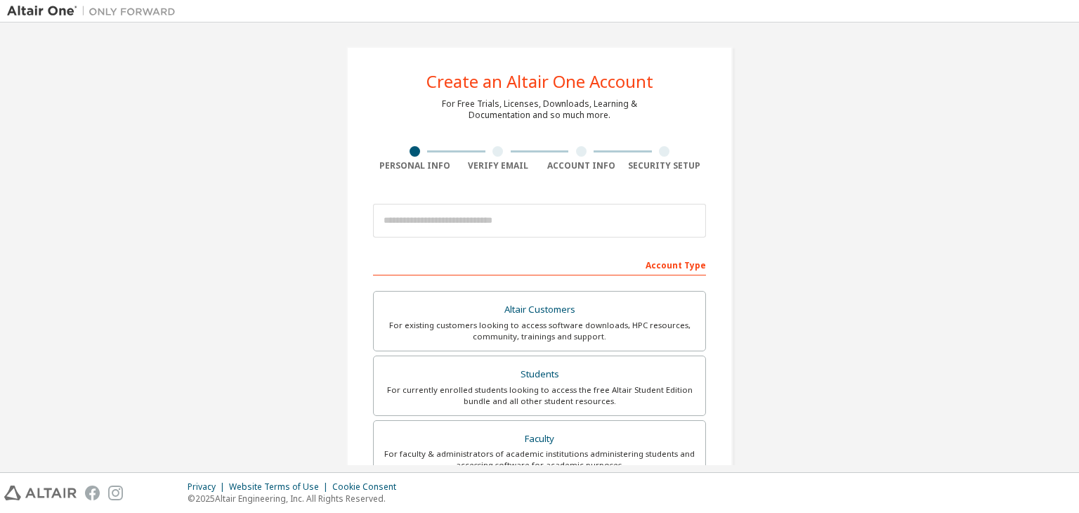 This screenshot has height=513, width=1079. I want to click on img: altair_logo.svg, so click(40, 493).